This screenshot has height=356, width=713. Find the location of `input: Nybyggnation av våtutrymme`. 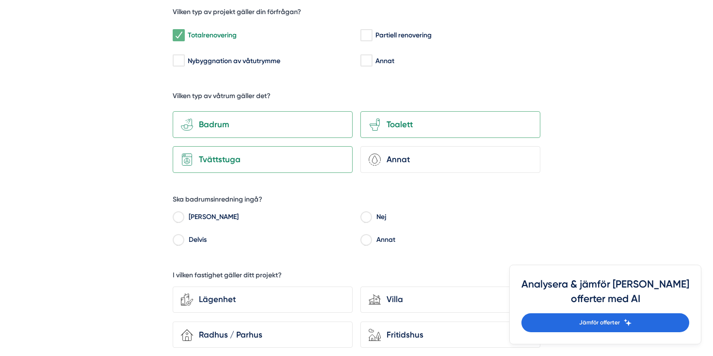

input: Nybyggnation av våtutrymme is located at coordinates (178, 61).